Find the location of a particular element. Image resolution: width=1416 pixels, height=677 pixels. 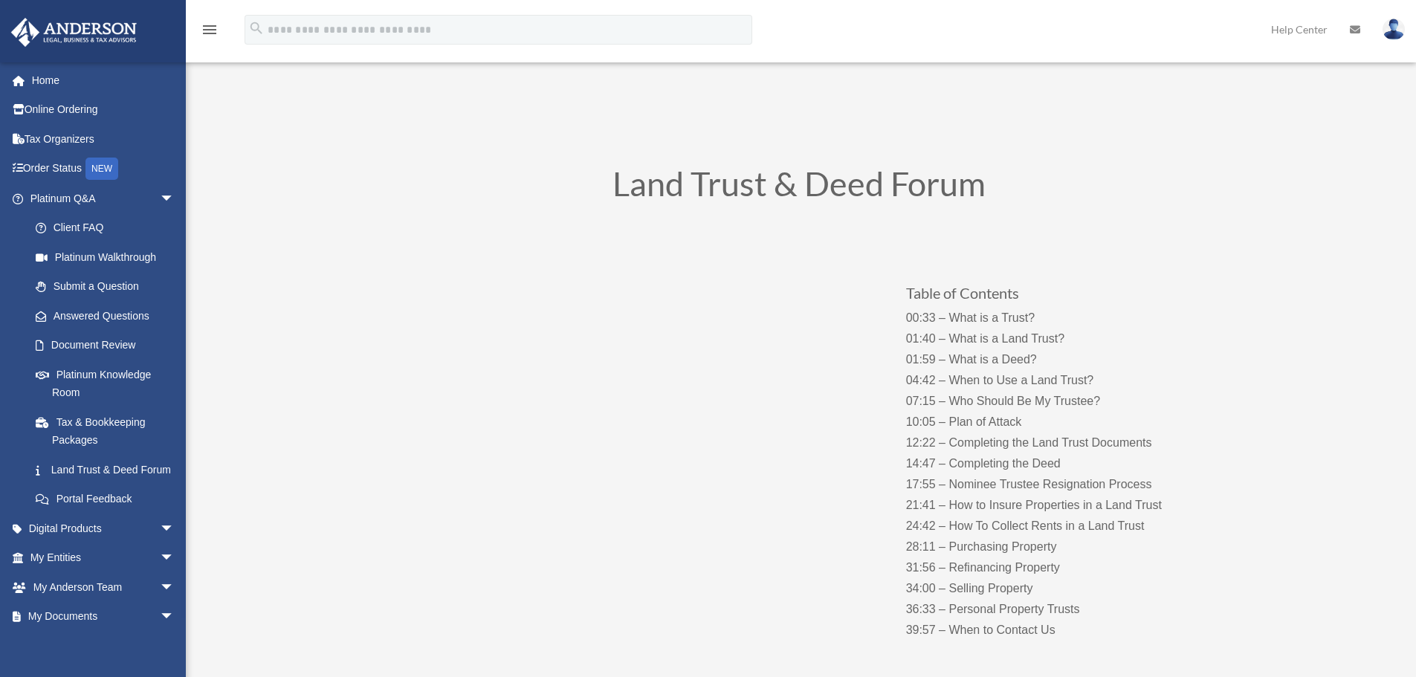

a: Client FAQ is located at coordinates (109, 228).